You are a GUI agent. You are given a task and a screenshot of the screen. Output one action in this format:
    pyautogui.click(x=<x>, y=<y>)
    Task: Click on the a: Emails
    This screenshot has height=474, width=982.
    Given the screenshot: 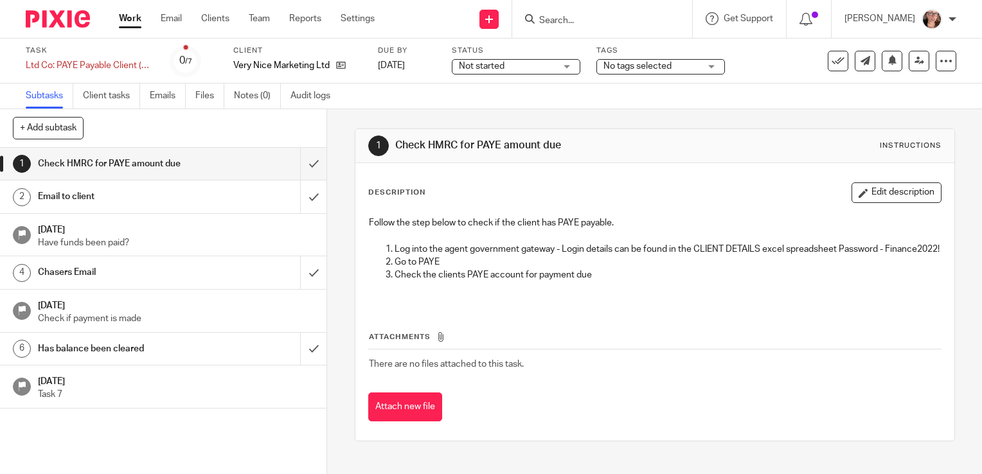 What is the action you would take?
    pyautogui.click(x=168, y=96)
    